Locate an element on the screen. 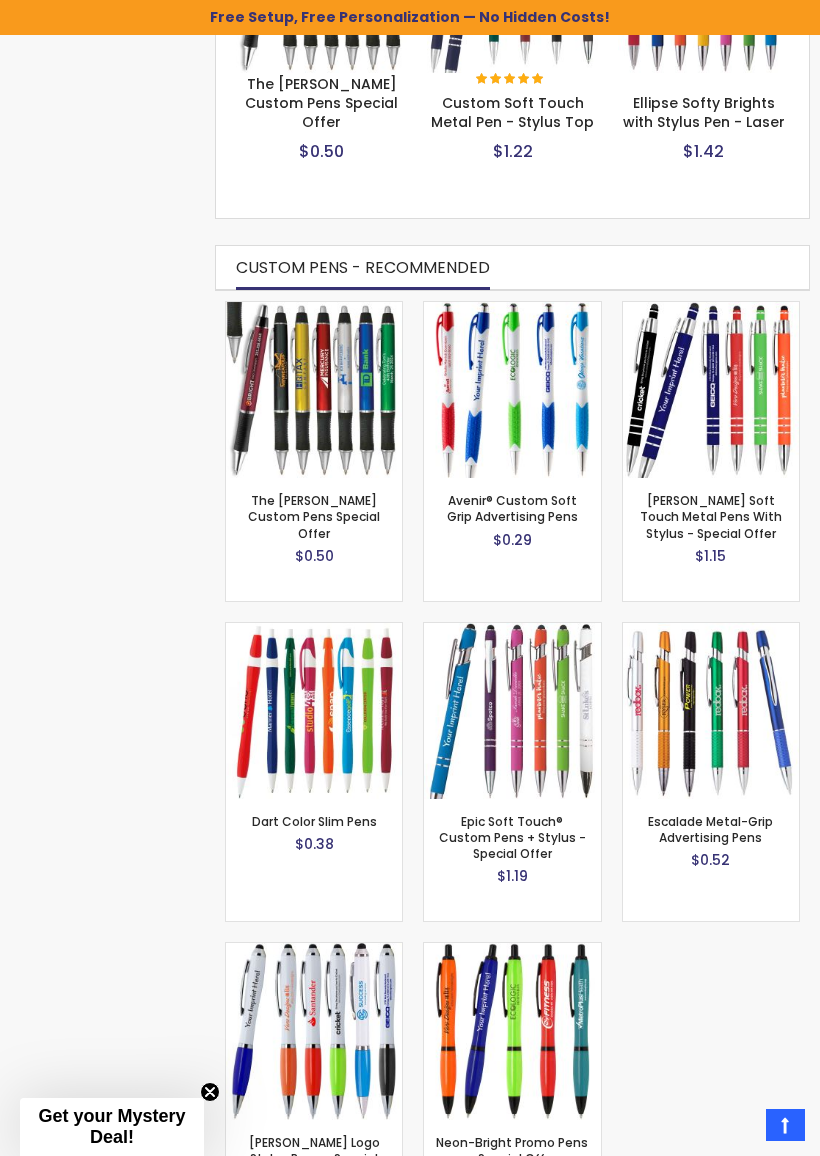 This screenshot has height=1156, width=820. div: 100% is located at coordinates (511, 80).